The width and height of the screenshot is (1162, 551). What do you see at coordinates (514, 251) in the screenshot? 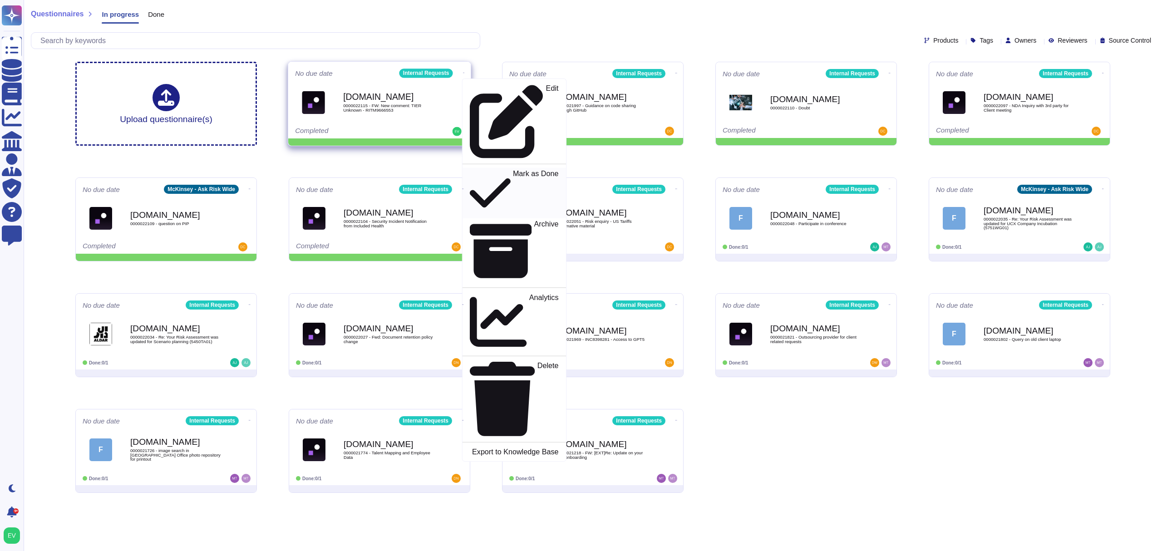
I see `a: Archive` at bounding box center [514, 251].